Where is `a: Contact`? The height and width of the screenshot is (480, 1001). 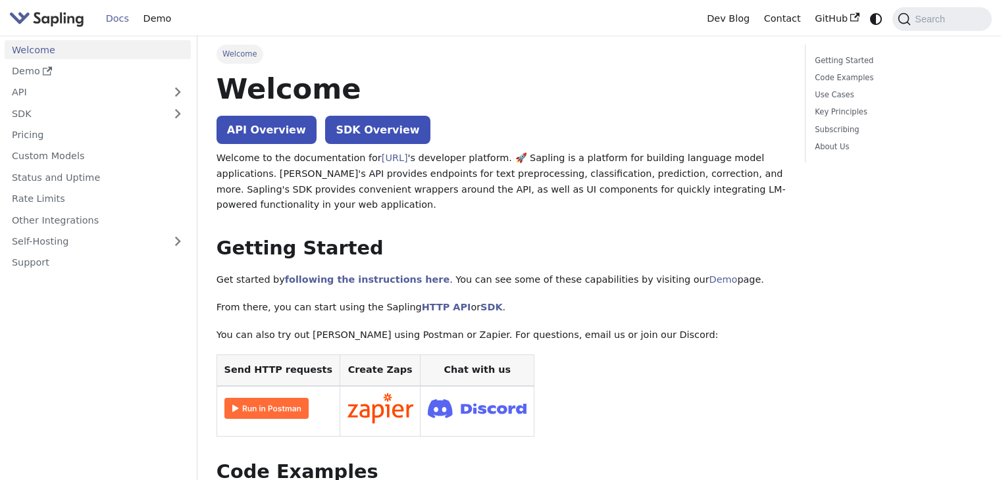
a: Contact is located at coordinates (782, 18).